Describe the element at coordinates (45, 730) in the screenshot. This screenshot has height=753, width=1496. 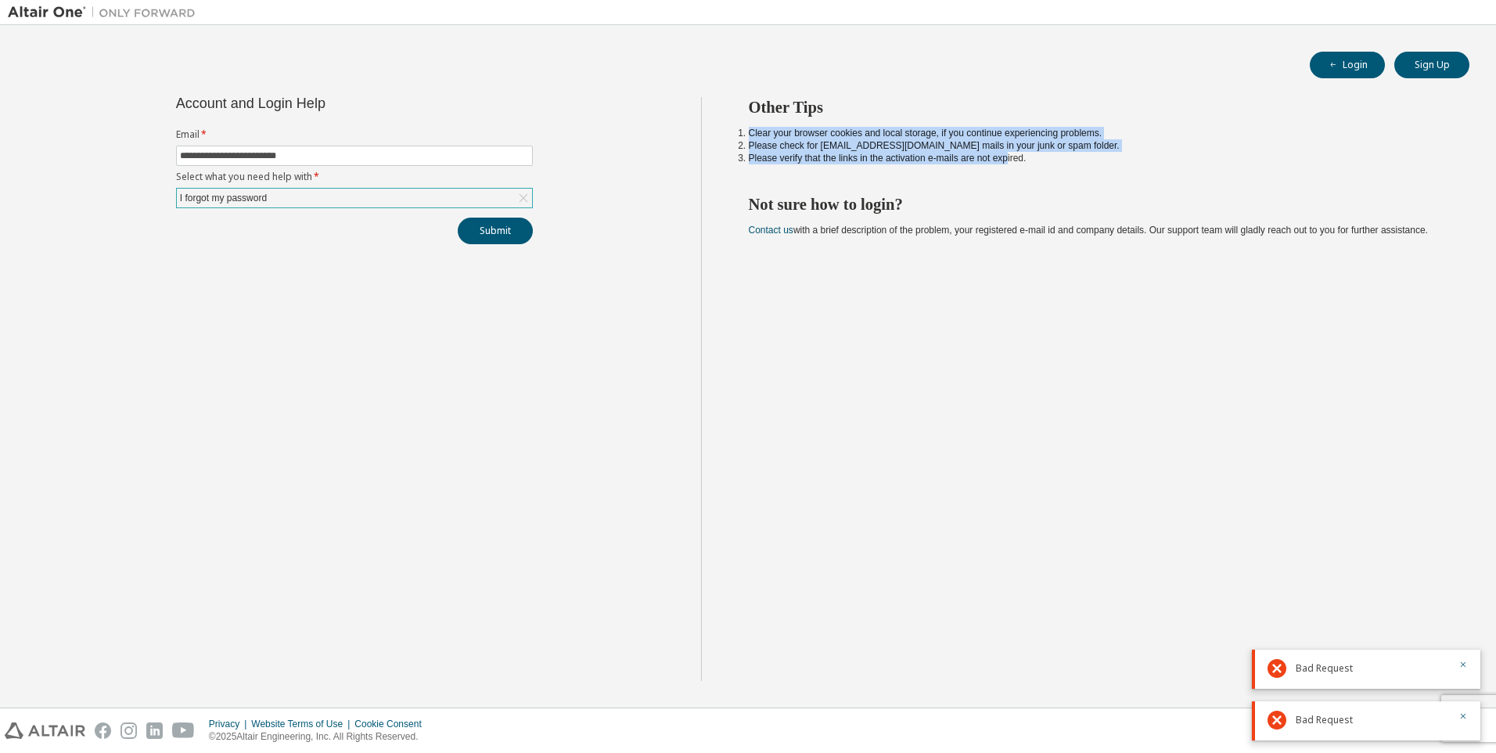
I see `img: altair_logo.svg` at that location.